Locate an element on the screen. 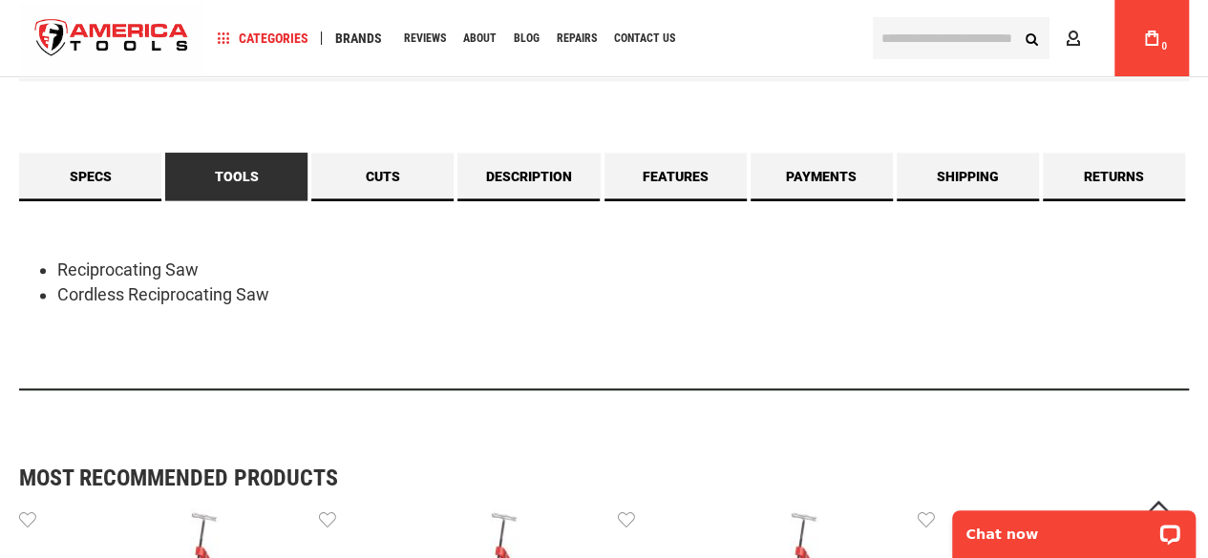 This screenshot has width=1208, height=558. span: Reviews is located at coordinates (425, 38).